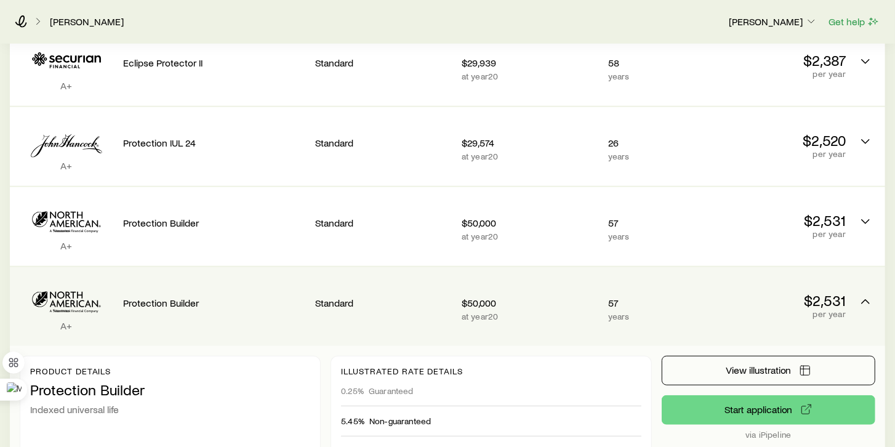 The image size is (895, 447). I want to click on button: Get help, so click(853, 22).